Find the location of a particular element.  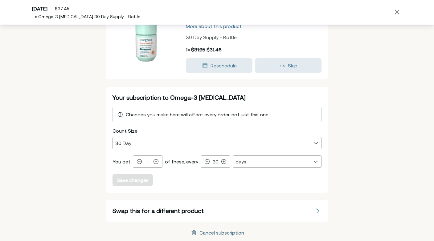

span: of these, every is located at coordinates (182, 162).